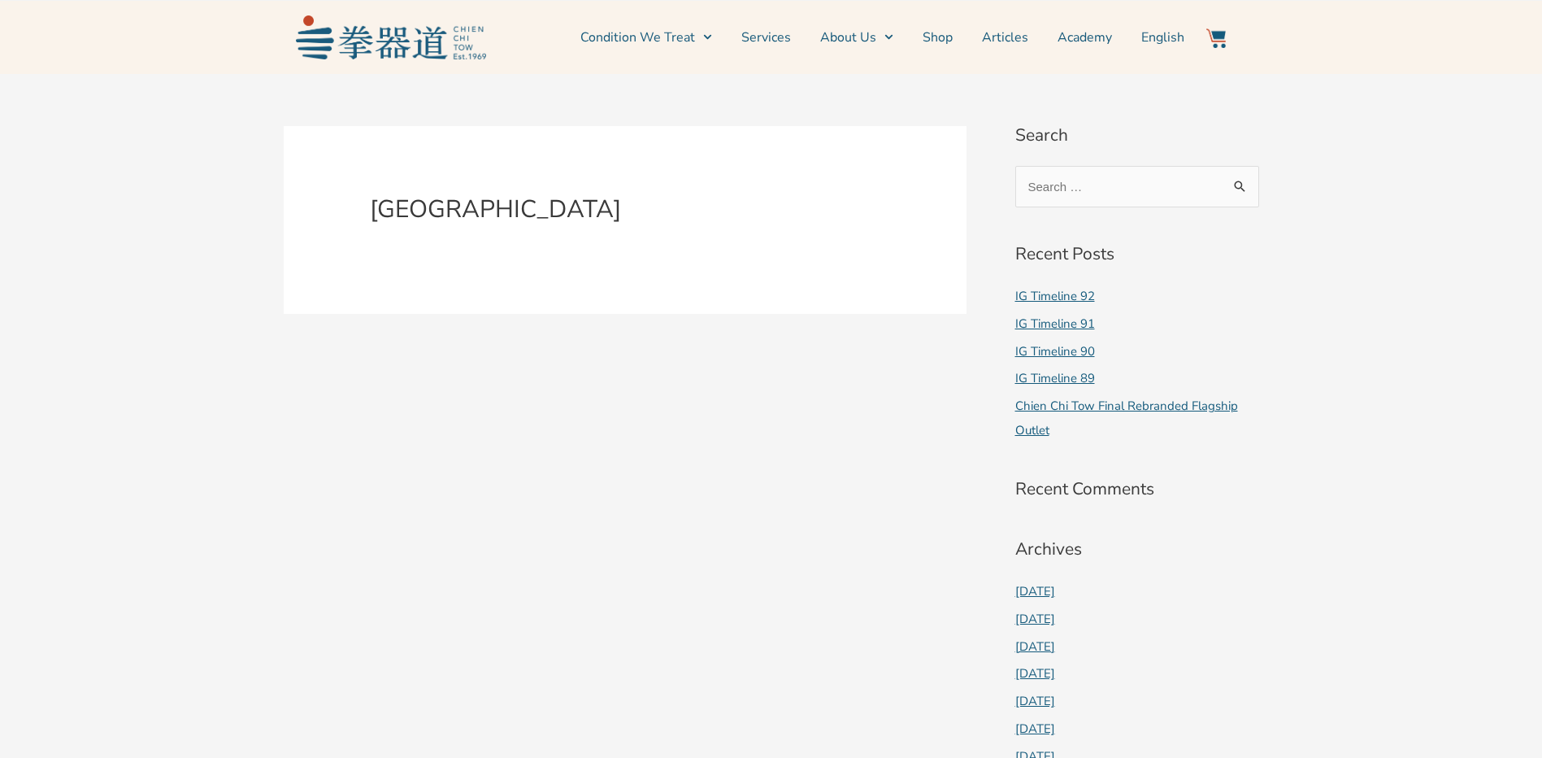  What do you see at coordinates (1055, 324) in the screenshot?
I see `a: IG Timeline 91` at bounding box center [1055, 324].